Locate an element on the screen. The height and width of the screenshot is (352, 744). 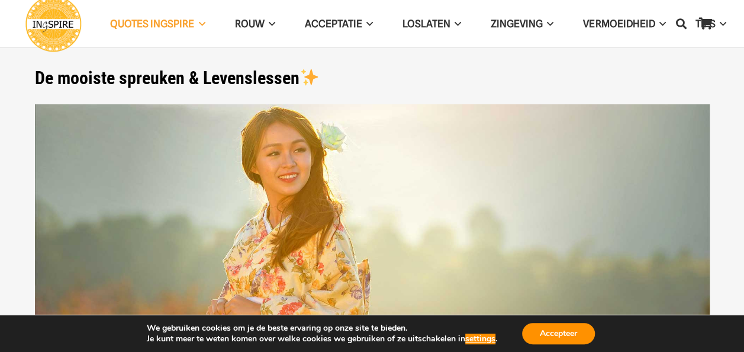
p: Je kunt meer te weten komen over welke cookies we gebruiken of ze uitschakelen in . is located at coordinates (322, 339).